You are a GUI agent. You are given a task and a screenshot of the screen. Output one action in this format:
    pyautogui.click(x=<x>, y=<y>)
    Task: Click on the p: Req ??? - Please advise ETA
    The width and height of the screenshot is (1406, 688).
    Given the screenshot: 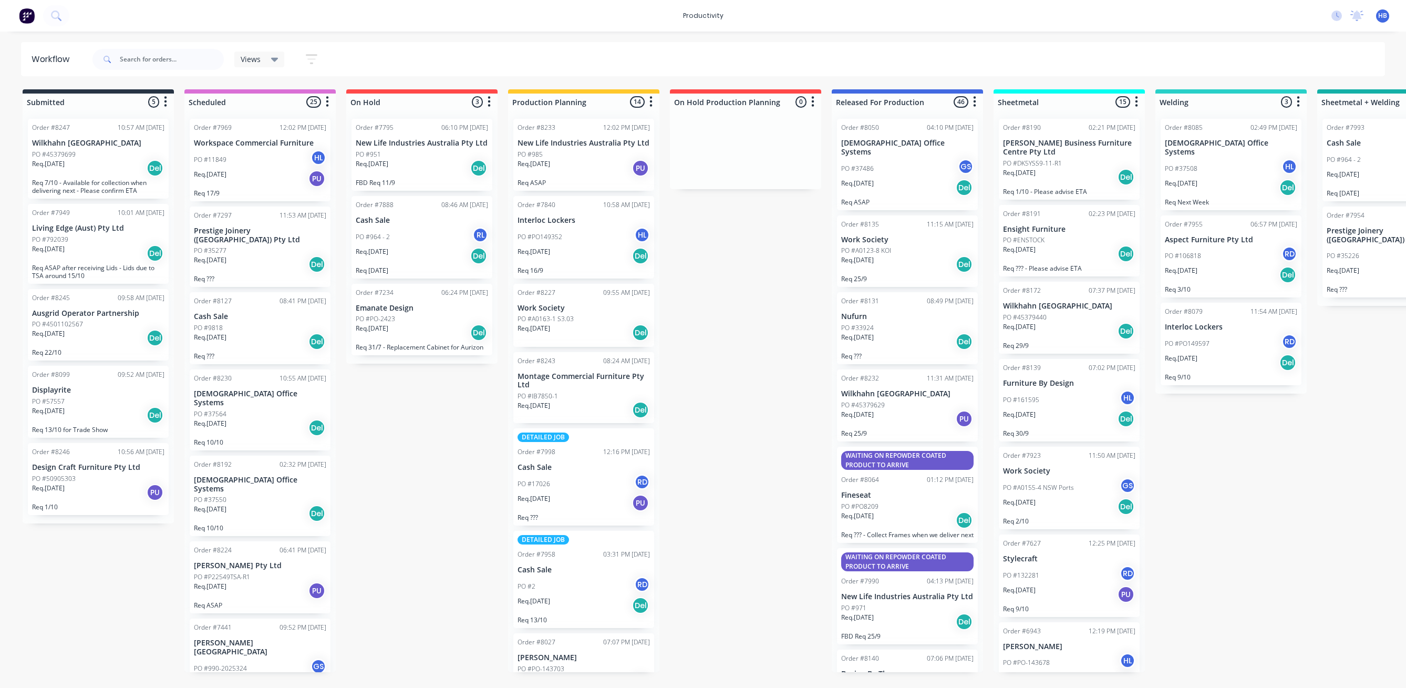 What is the action you would take?
    pyautogui.click(x=1069, y=268)
    